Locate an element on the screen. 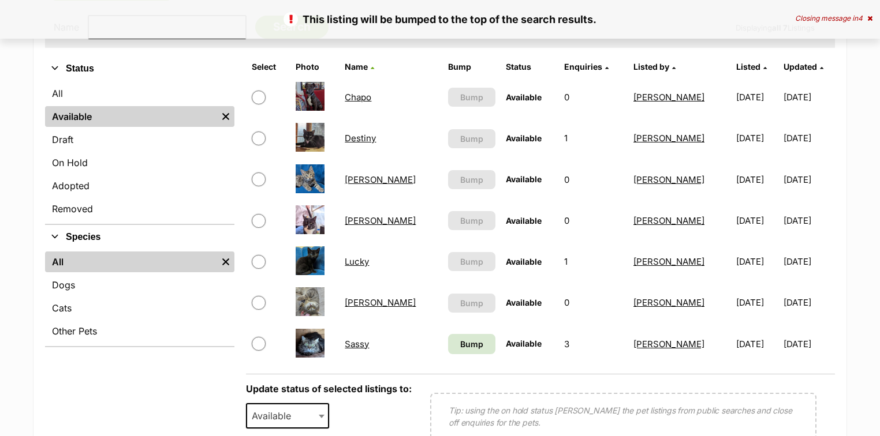  p: This listing will be bumped to the top of the search results. is located at coordinates (440, 19).